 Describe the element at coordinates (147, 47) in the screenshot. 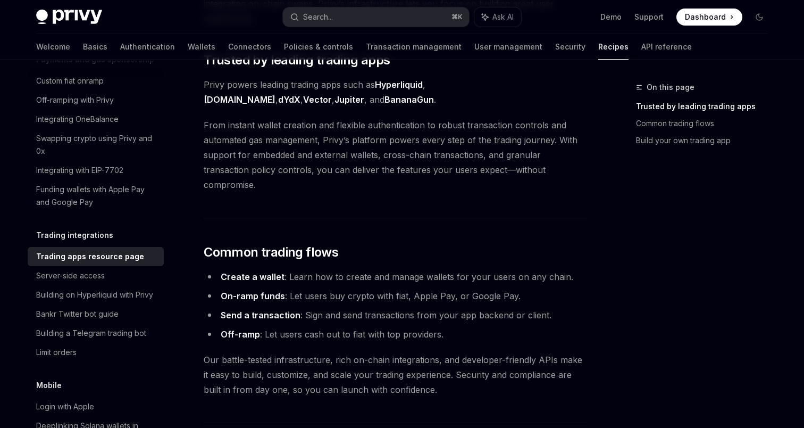

I see `a: Authentication` at that location.